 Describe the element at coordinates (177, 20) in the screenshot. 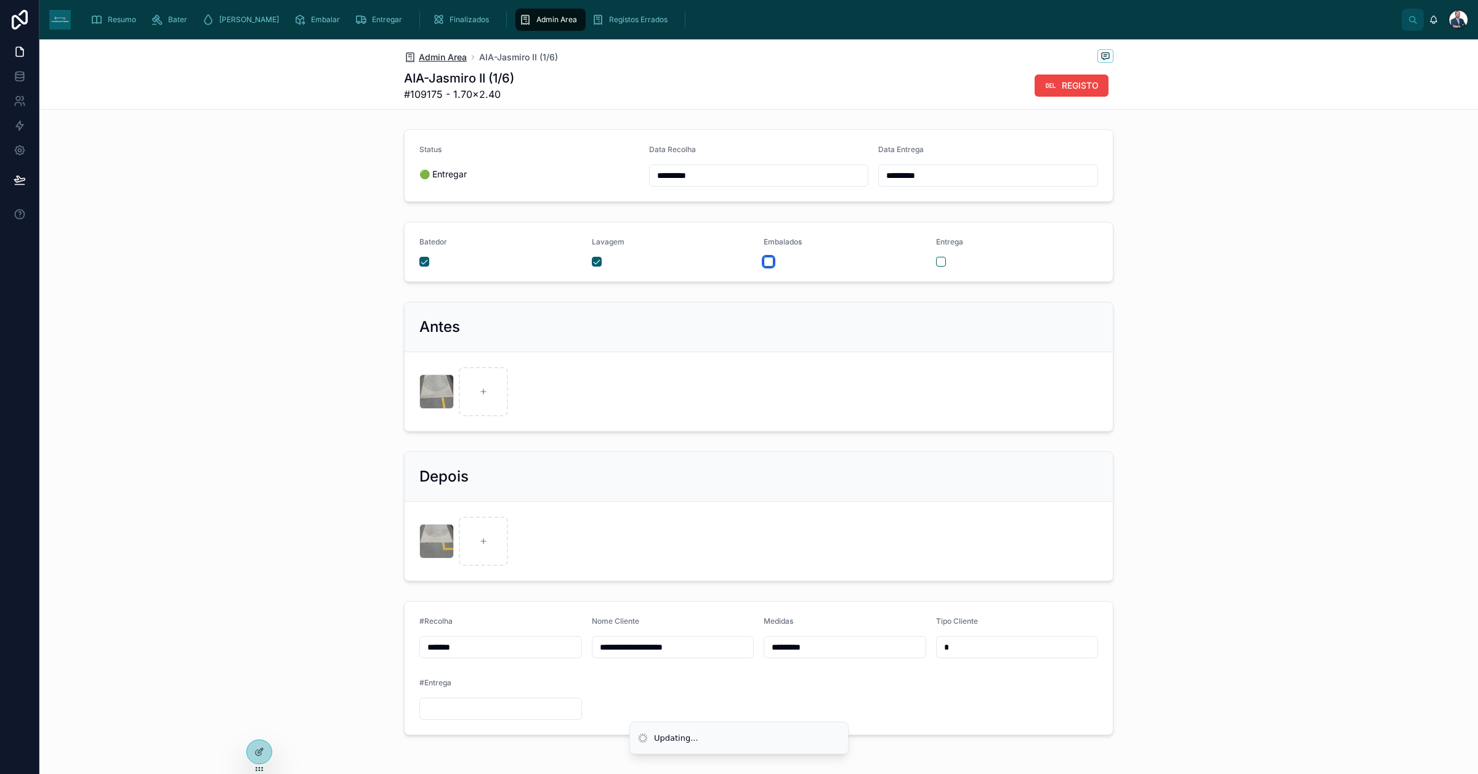

I see `span: Bater` at that location.